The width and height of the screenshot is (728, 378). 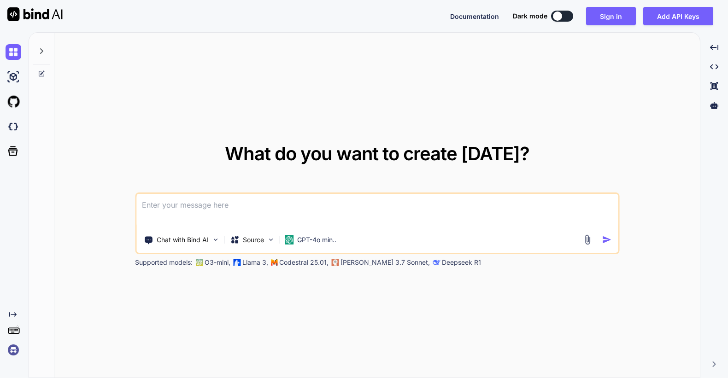 What do you see at coordinates (304, 263) in the screenshot?
I see `p: Codestral 25.01,` at bounding box center [304, 263].